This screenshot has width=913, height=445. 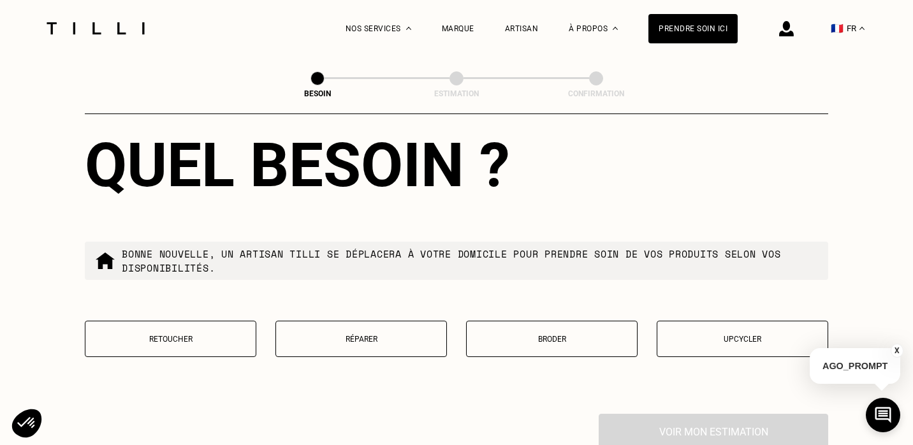 I want to click on p: Broder, so click(x=551, y=339).